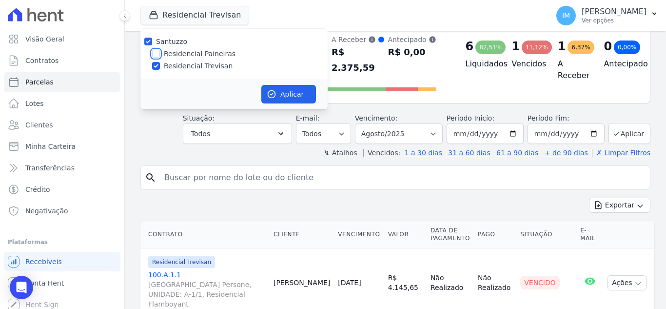 The width and height of the screenshot is (666, 309). Describe the element at coordinates (573, 70) in the screenshot. I see `h4: A Receber` at that location.